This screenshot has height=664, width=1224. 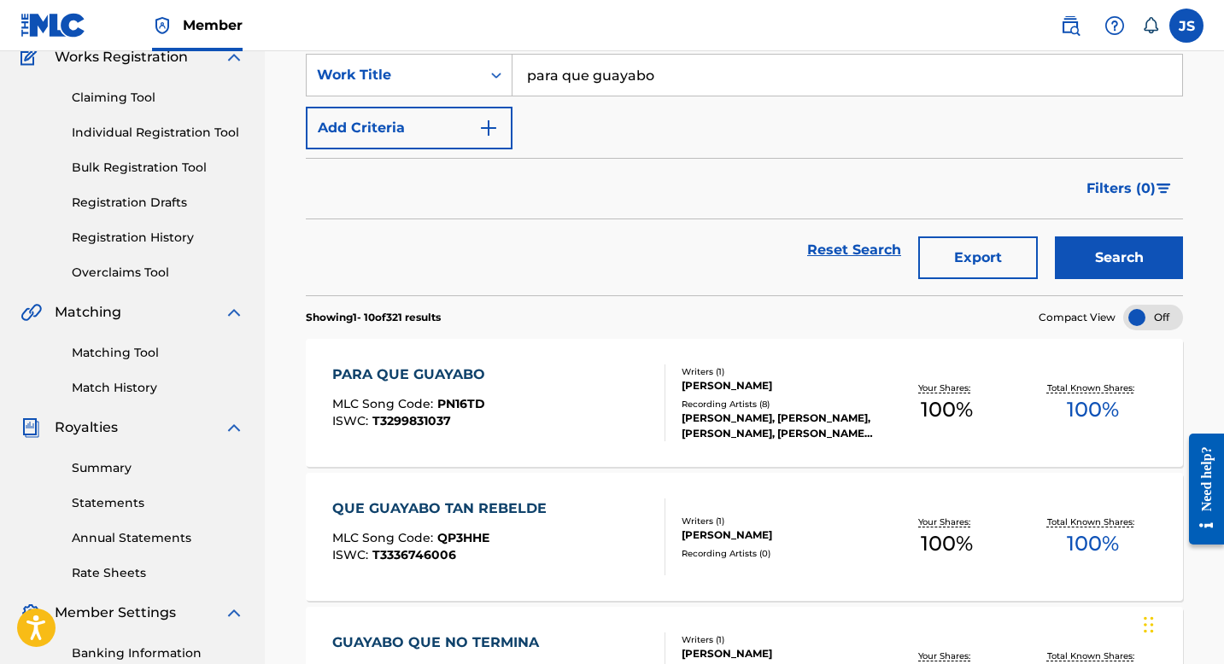 I want to click on p: Showing 1 - 10 of 321 results, so click(x=373, y=318).